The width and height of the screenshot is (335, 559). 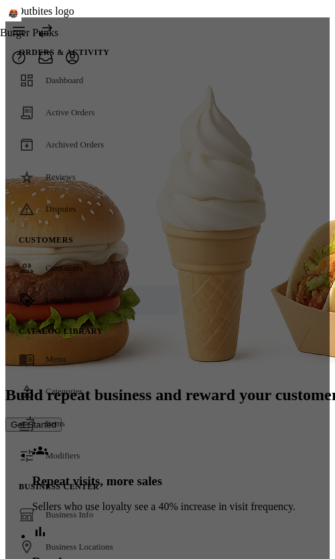 I want to click on a: Active Orders, so click(x=94, y=113).